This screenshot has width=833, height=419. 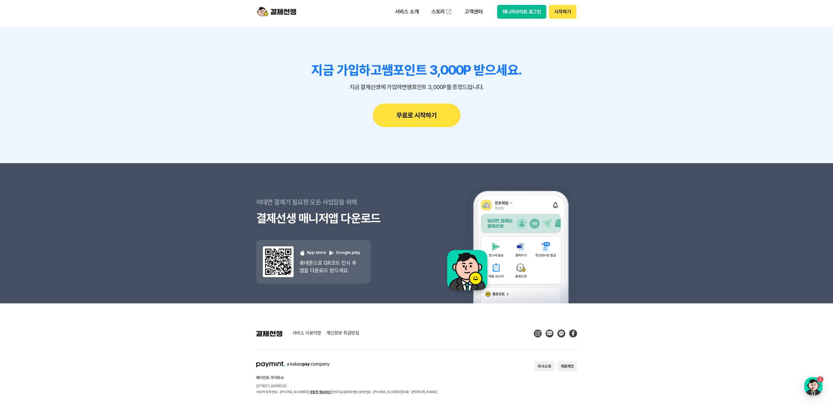 I want to click on img: paymint logo, so click(x=293, y=364).